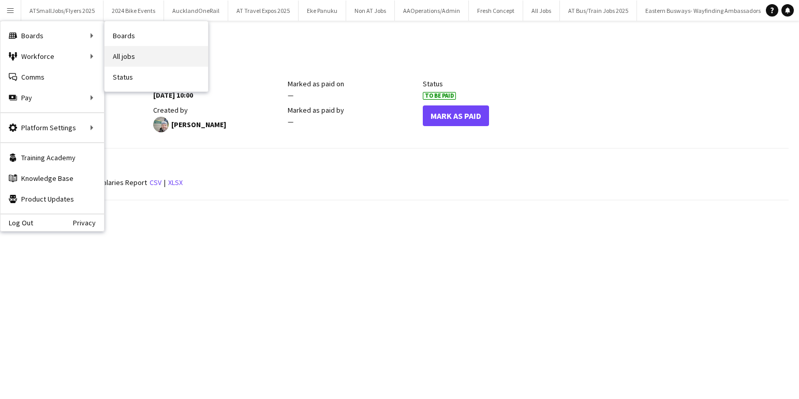  Describe the element at coordinates (17, 223) in the screenshot. I see `a: Log Out` at that location.